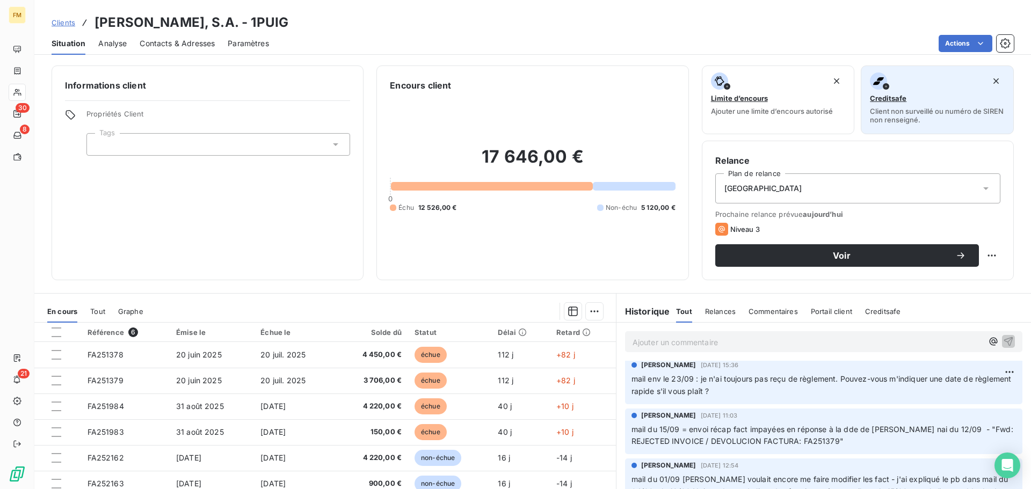 The width and height of the screenshot is (1031, 489). I want to click on span: Contacts & Adresses, so click(177, 44).